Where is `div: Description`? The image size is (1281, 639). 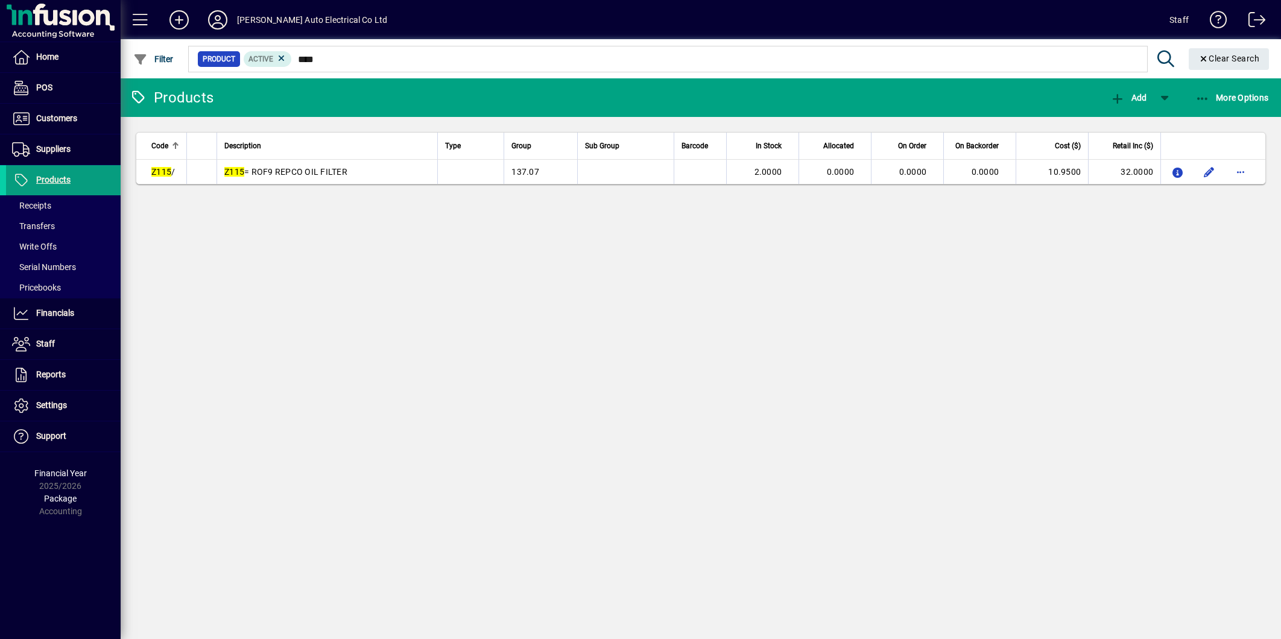 div: Description is located at coordinates (327, 146).